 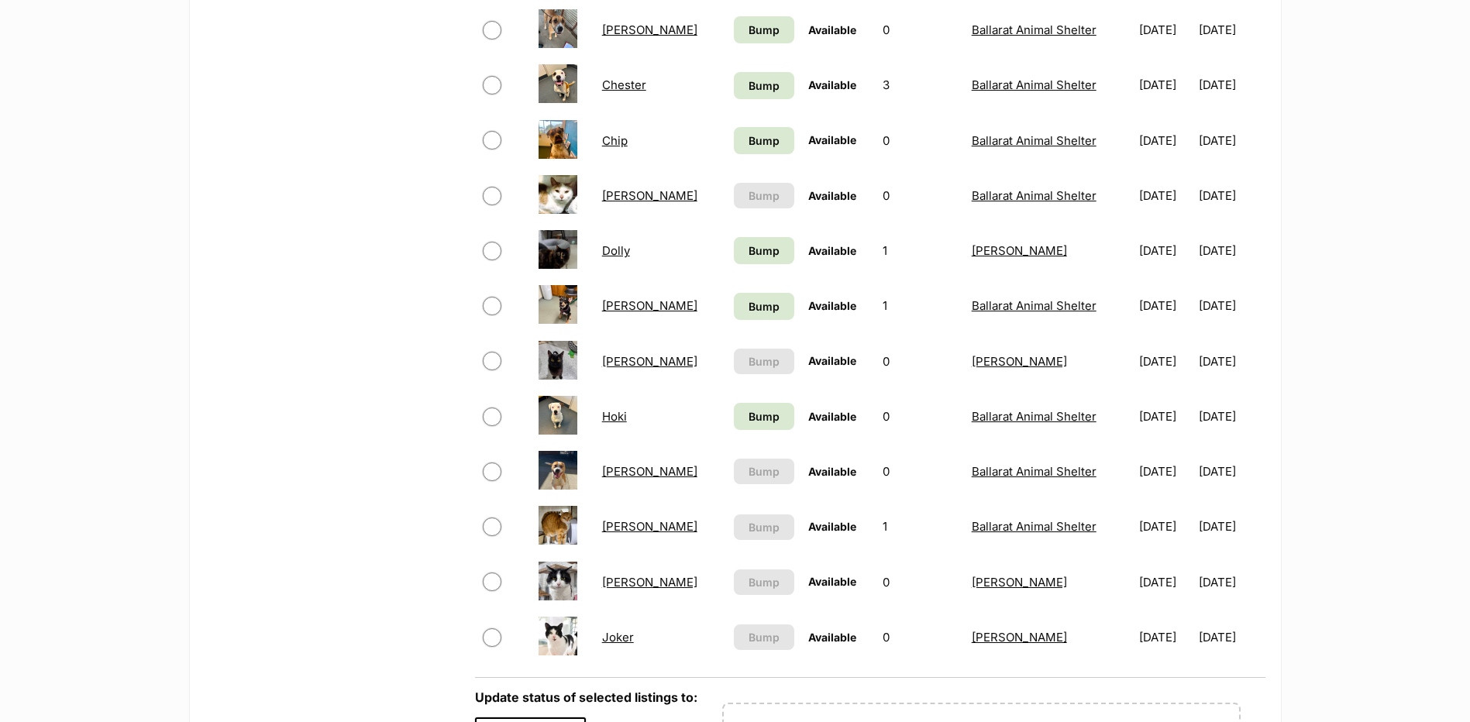 I want to click on label: Update status of selected listings to:, so click(x=586, y=697).